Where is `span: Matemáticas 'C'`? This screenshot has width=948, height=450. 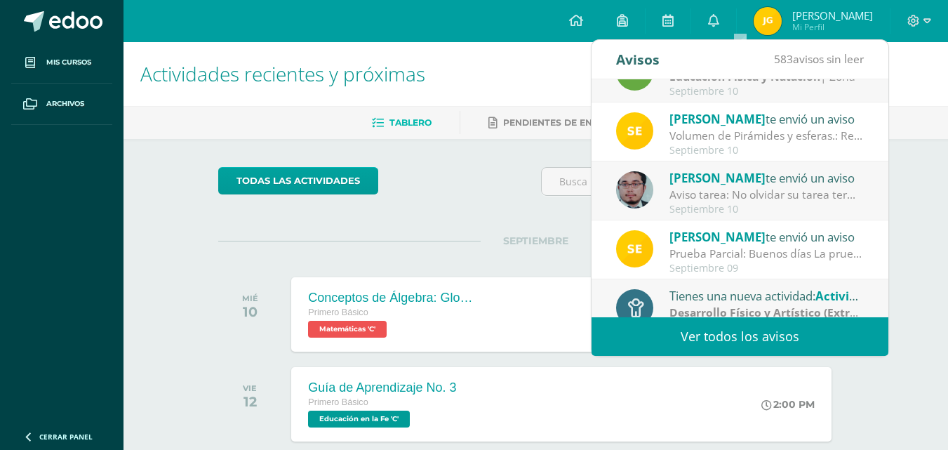
span: Matemáticas 'C' is located at coordinates (348, 329).